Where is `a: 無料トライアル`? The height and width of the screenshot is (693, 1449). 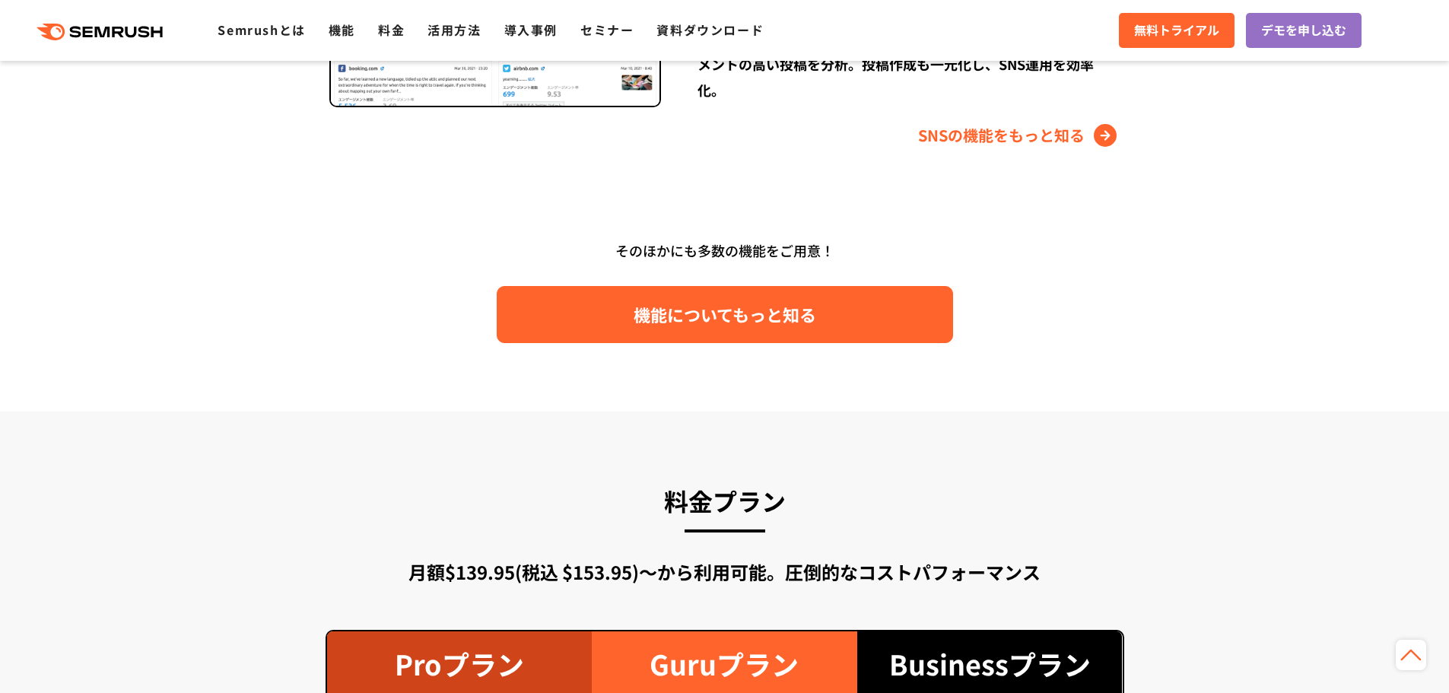 a: 無料トライアル is located at coordinates (1177, 30).